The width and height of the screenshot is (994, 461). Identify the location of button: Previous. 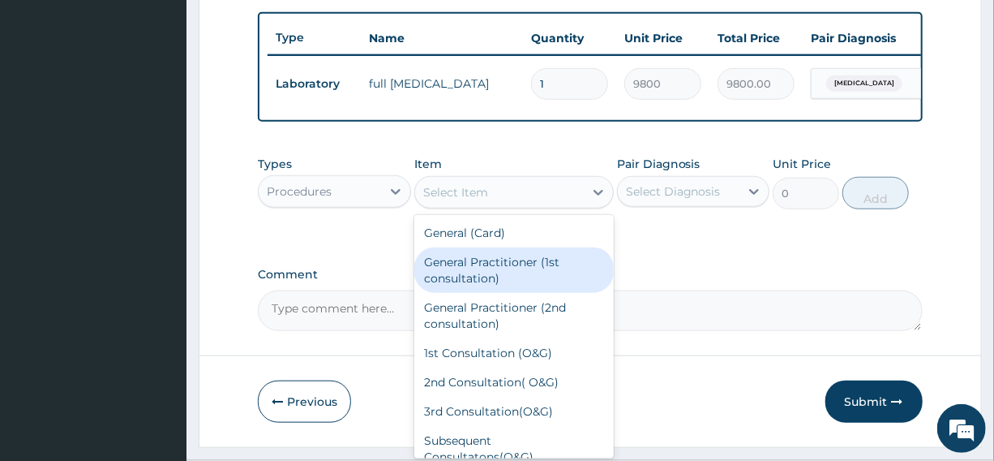
(304, 401).